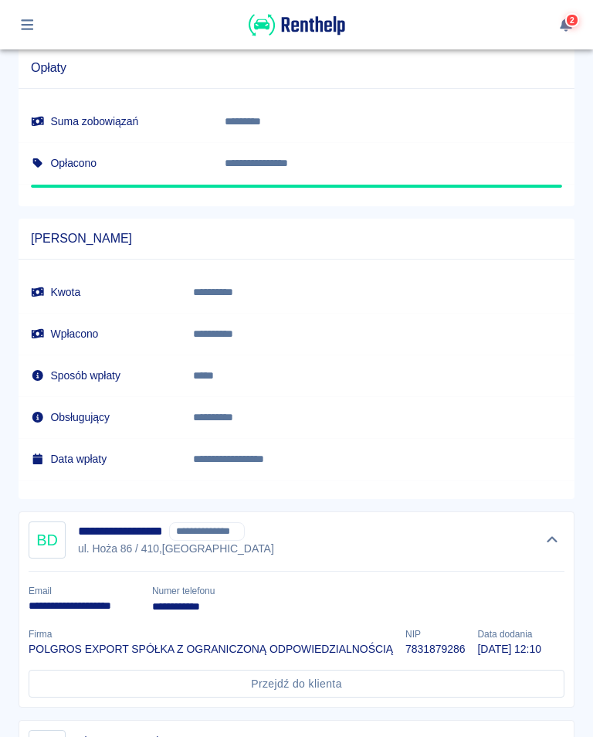 The height and width of the screenshot is (737, 593). I want to click on span: 2, so click(573, 19).